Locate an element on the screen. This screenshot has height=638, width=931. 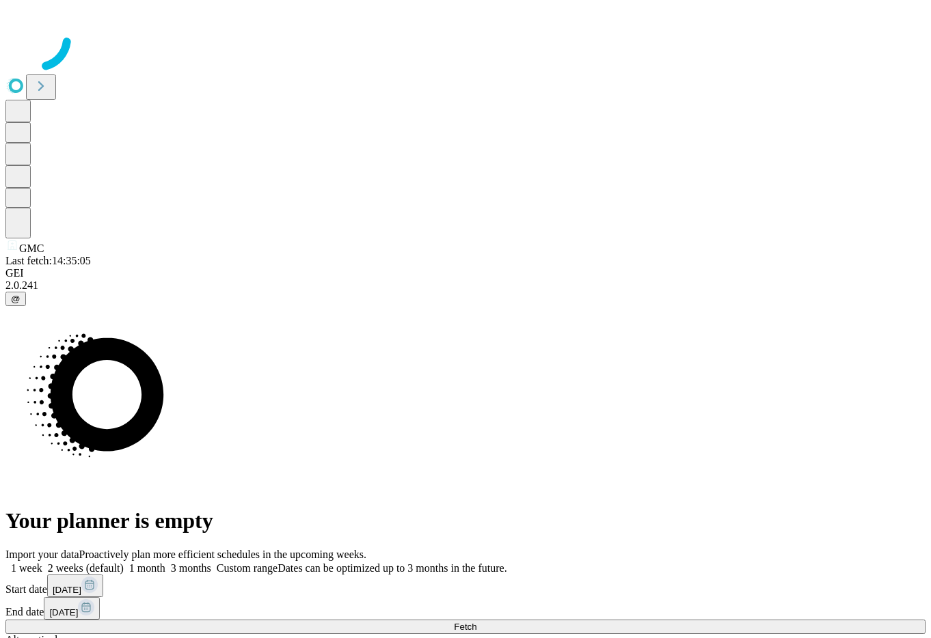
span: 1 week is located at coordinates (27, 568).